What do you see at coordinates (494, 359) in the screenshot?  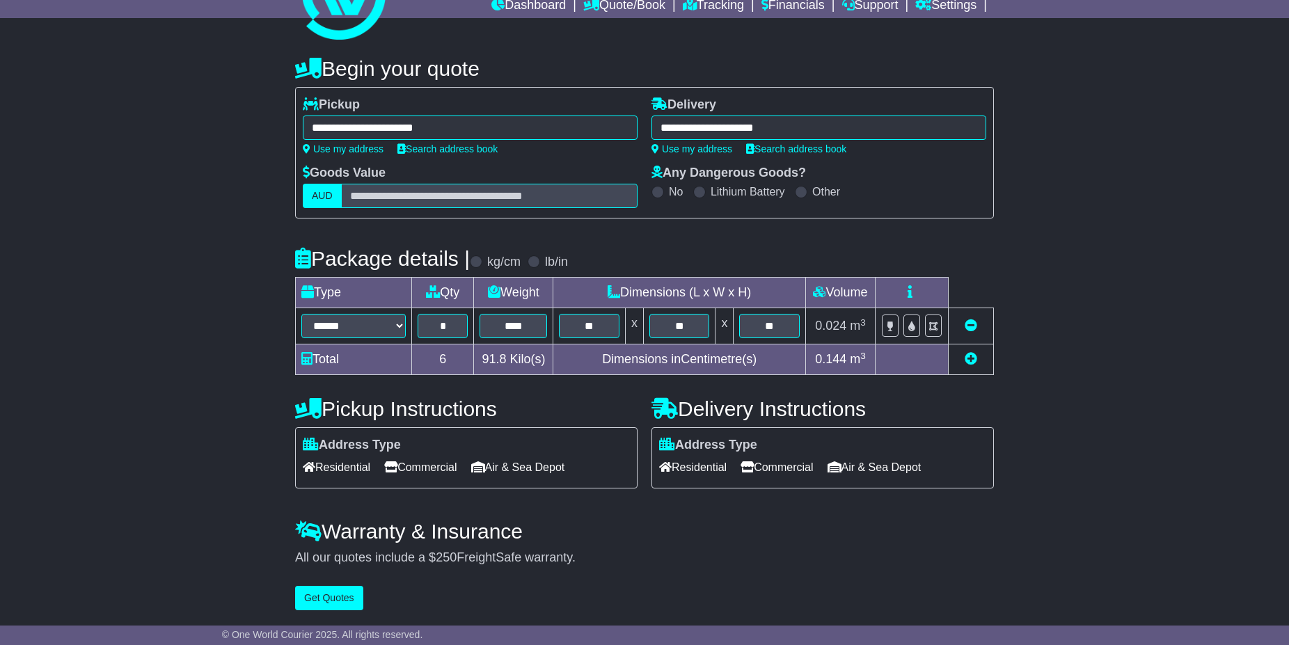 I see `span: 91.8` at bounding box center [494, 359].